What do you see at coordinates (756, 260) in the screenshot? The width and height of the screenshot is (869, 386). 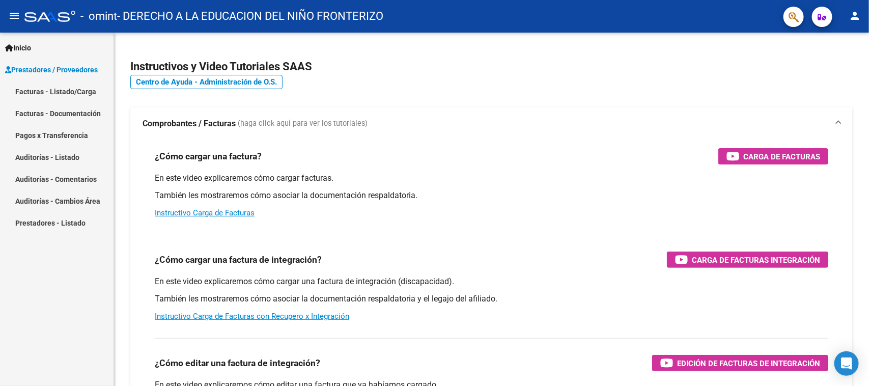 I see `span: Carga de Facturas Integración` at bounding box center [756, 260].